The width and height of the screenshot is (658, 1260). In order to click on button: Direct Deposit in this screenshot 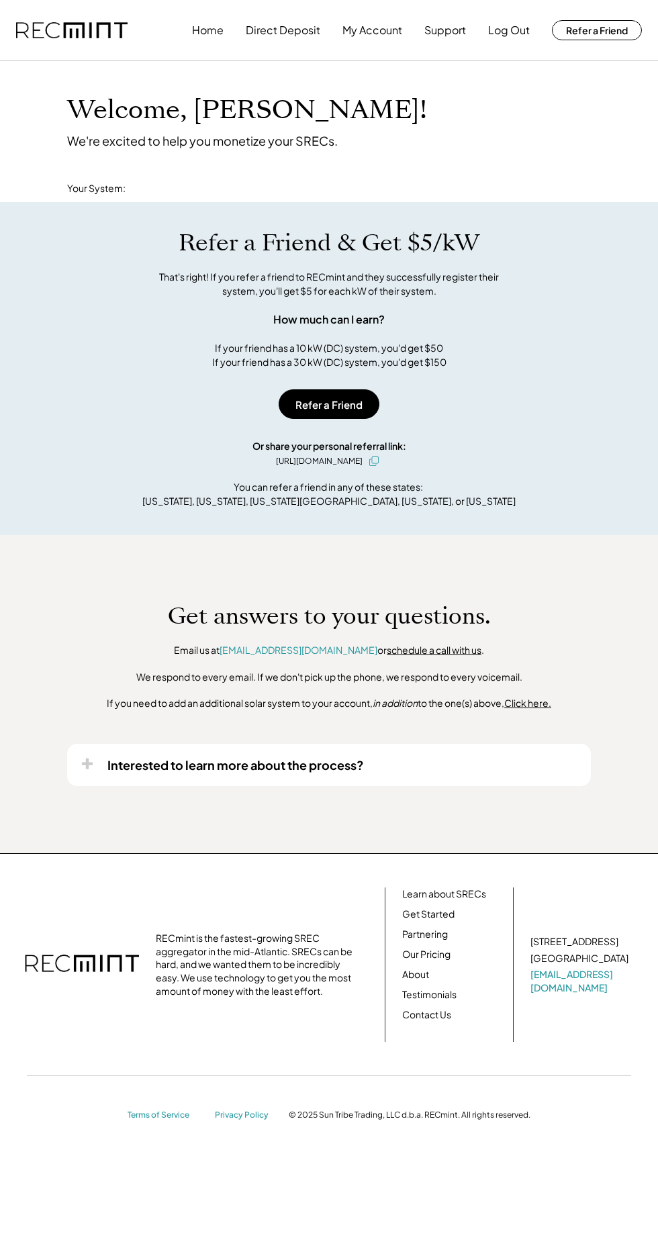, I will do `click(283, 30)`.